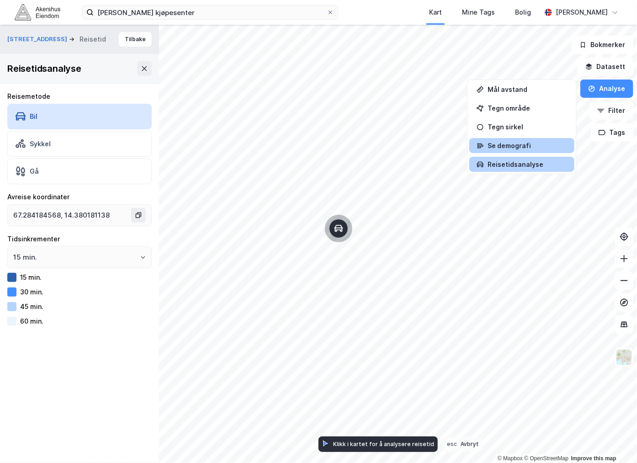  I want to click on button: Bokmerker, so click(602, 45).